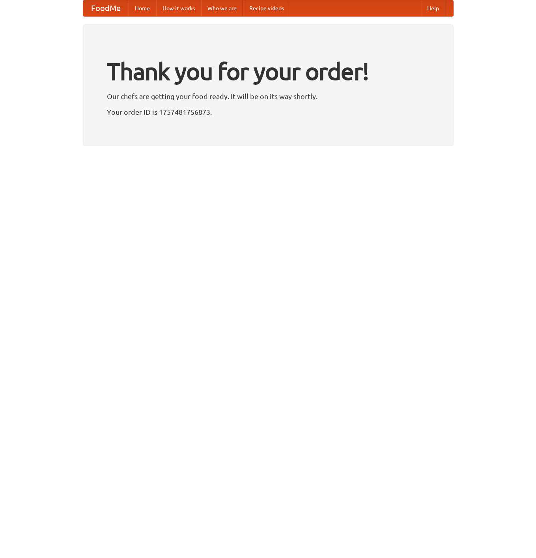  What do you see at coordinates (268, 96) in the screenshot?
I see `p: Our chefs are getting your food ready. It will be on its way shortly.` at bounding box center [268, 96].